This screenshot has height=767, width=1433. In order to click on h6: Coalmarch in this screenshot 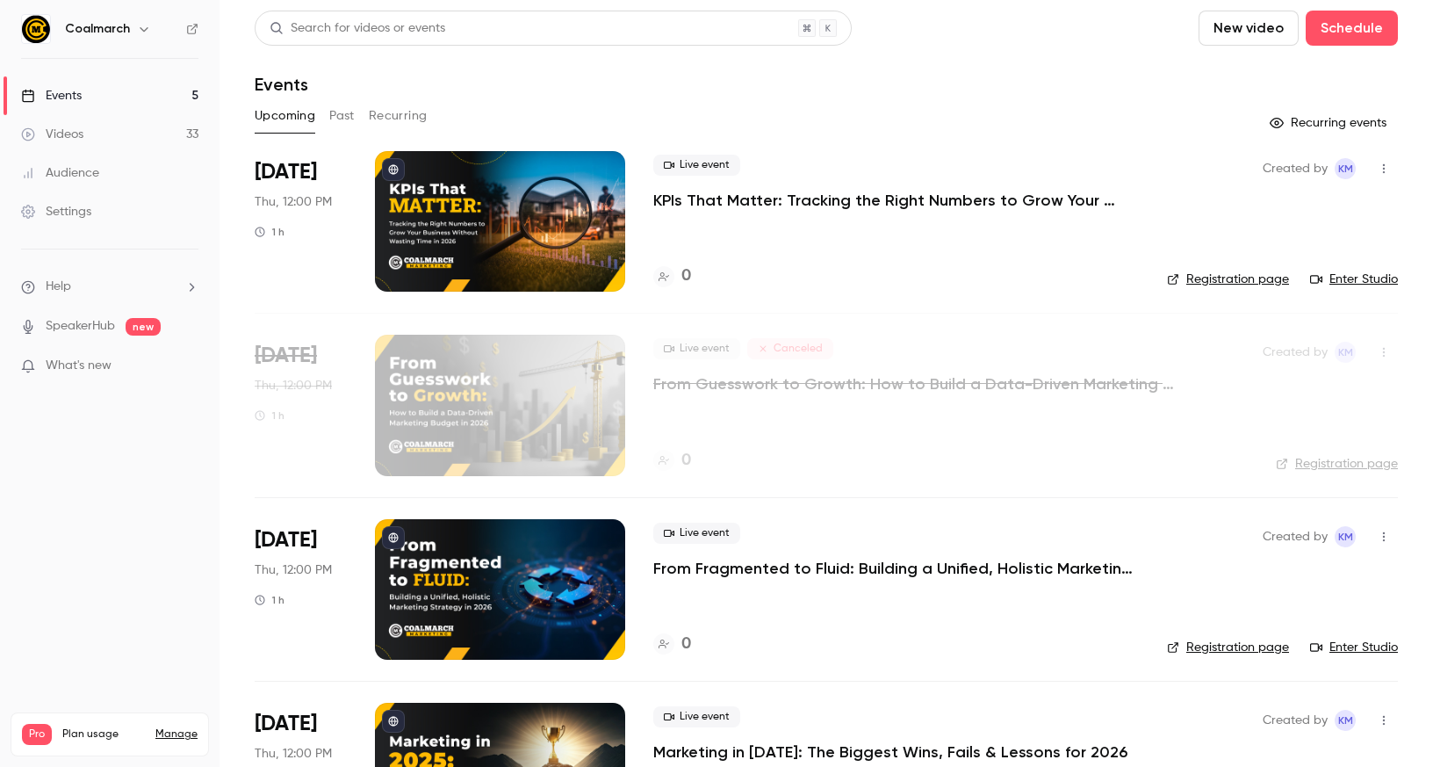, I will do `click(97, 29)`.